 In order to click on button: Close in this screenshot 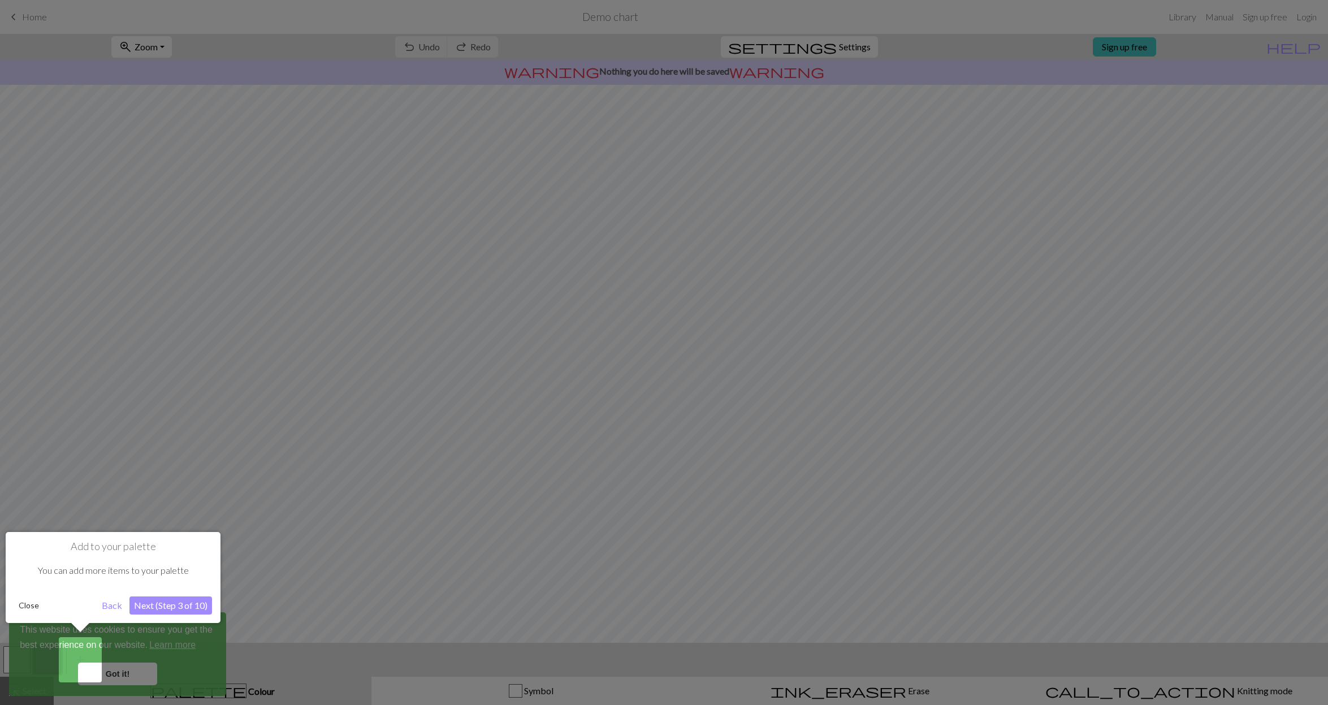, I will do `click(29, 606)`.